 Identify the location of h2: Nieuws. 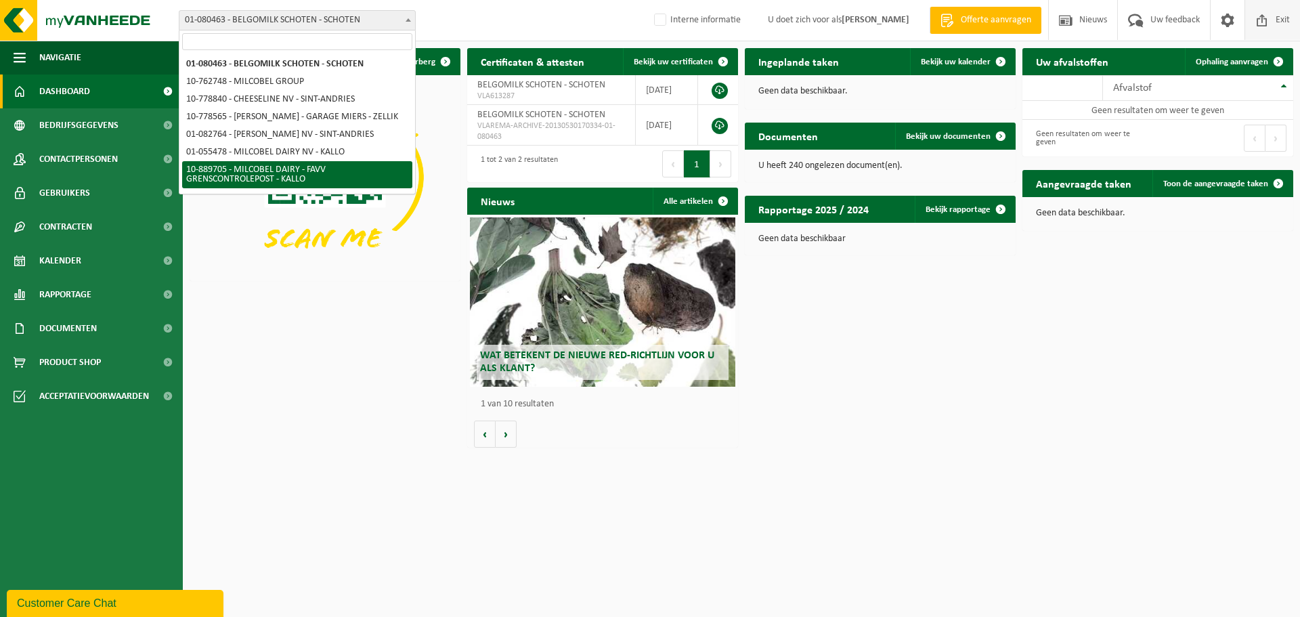
(498, 200).